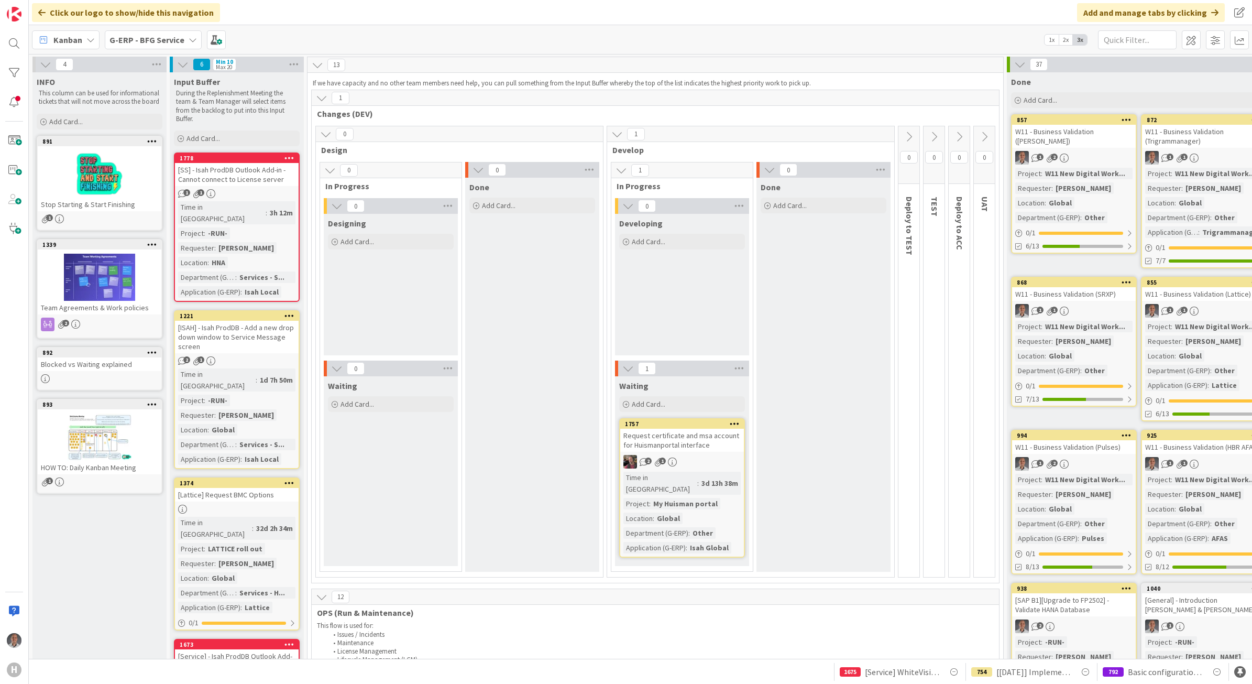 Image resolution: width=1252 pixels, height=684 pixels. Describe the element at coordinates (1162, 413) in the screenshot. I see `span: 6/13` at that location.